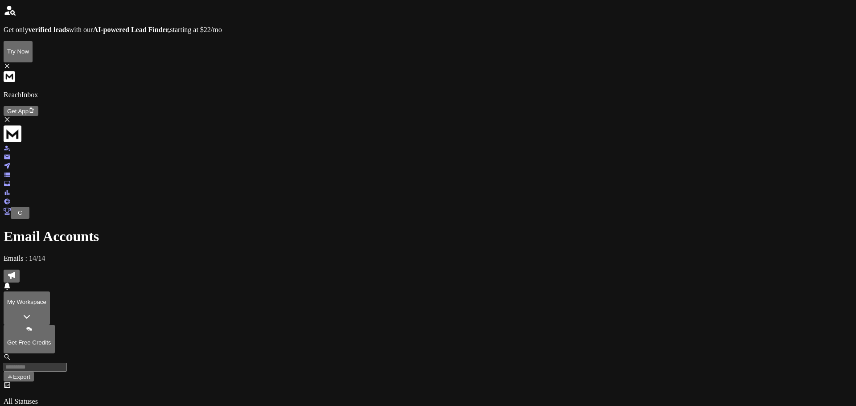  I want to click on p: Try Now, so click(18, 51).